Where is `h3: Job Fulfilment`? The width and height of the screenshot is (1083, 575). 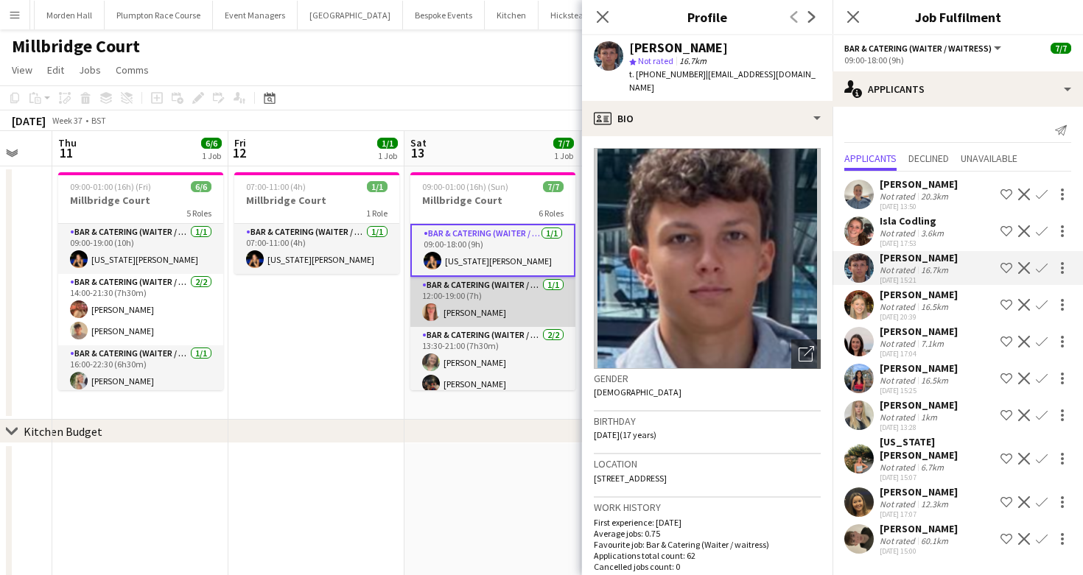 h3: Job Fulfilment is located at coordinates (958, 17).